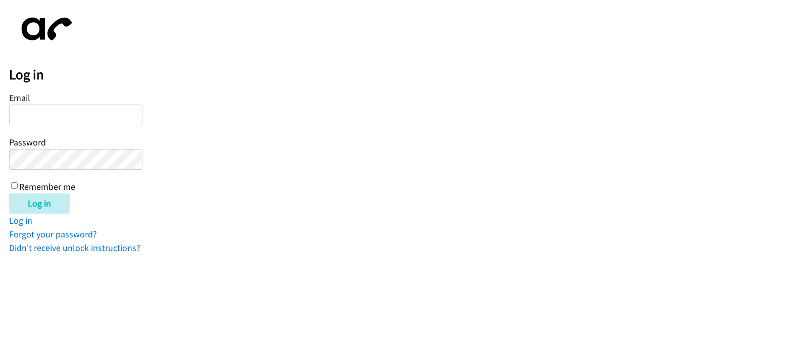 This screenshot has width=808, height=348. Describe the element at coordinates (39, 204) in the screenshot. I see `input: Log in` at that location.